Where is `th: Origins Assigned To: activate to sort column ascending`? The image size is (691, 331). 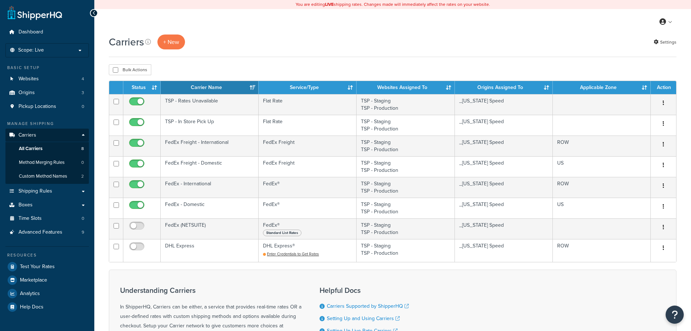 th: Origins Assigned To: activate to sort column ascending is located at coordinates (504, 87).